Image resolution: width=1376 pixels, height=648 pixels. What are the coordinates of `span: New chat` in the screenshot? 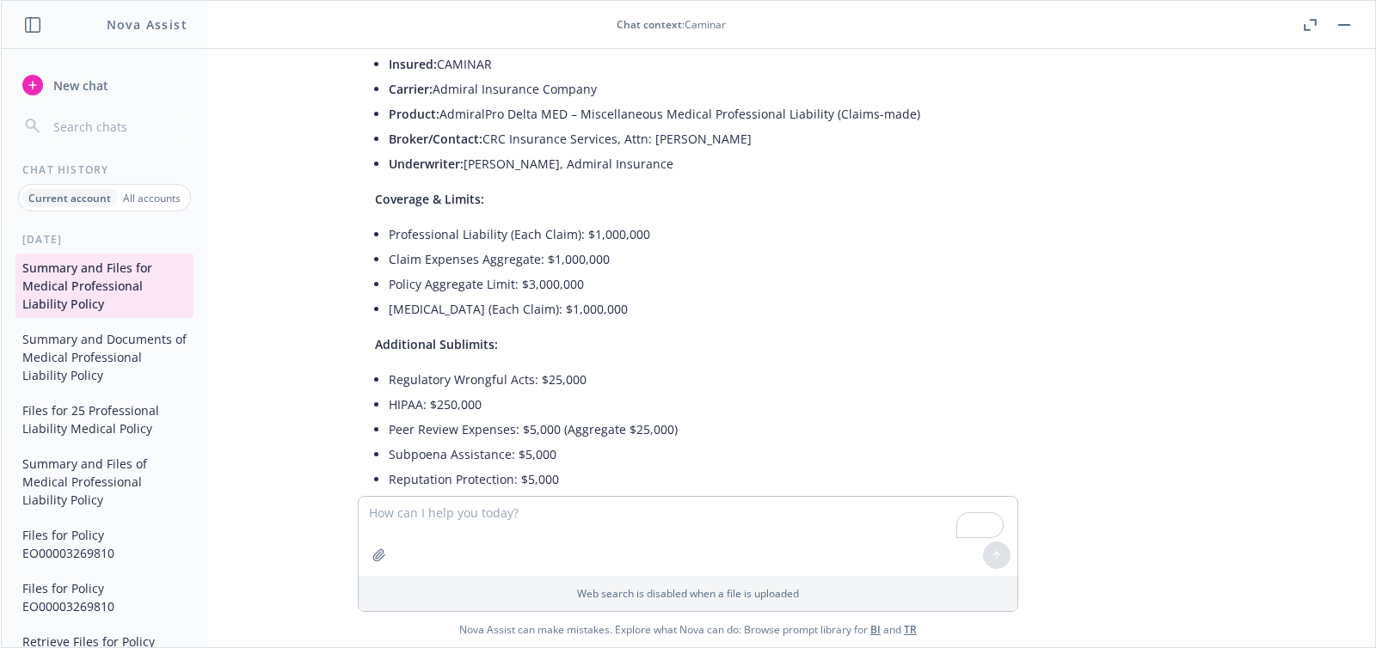 It's located at (79, 85).